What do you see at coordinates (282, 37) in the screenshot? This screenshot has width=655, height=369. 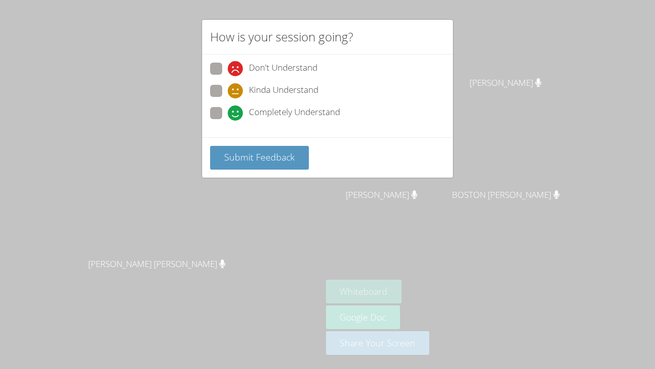 I see `h2: How is your session going?` at bounding box center [282, 37].